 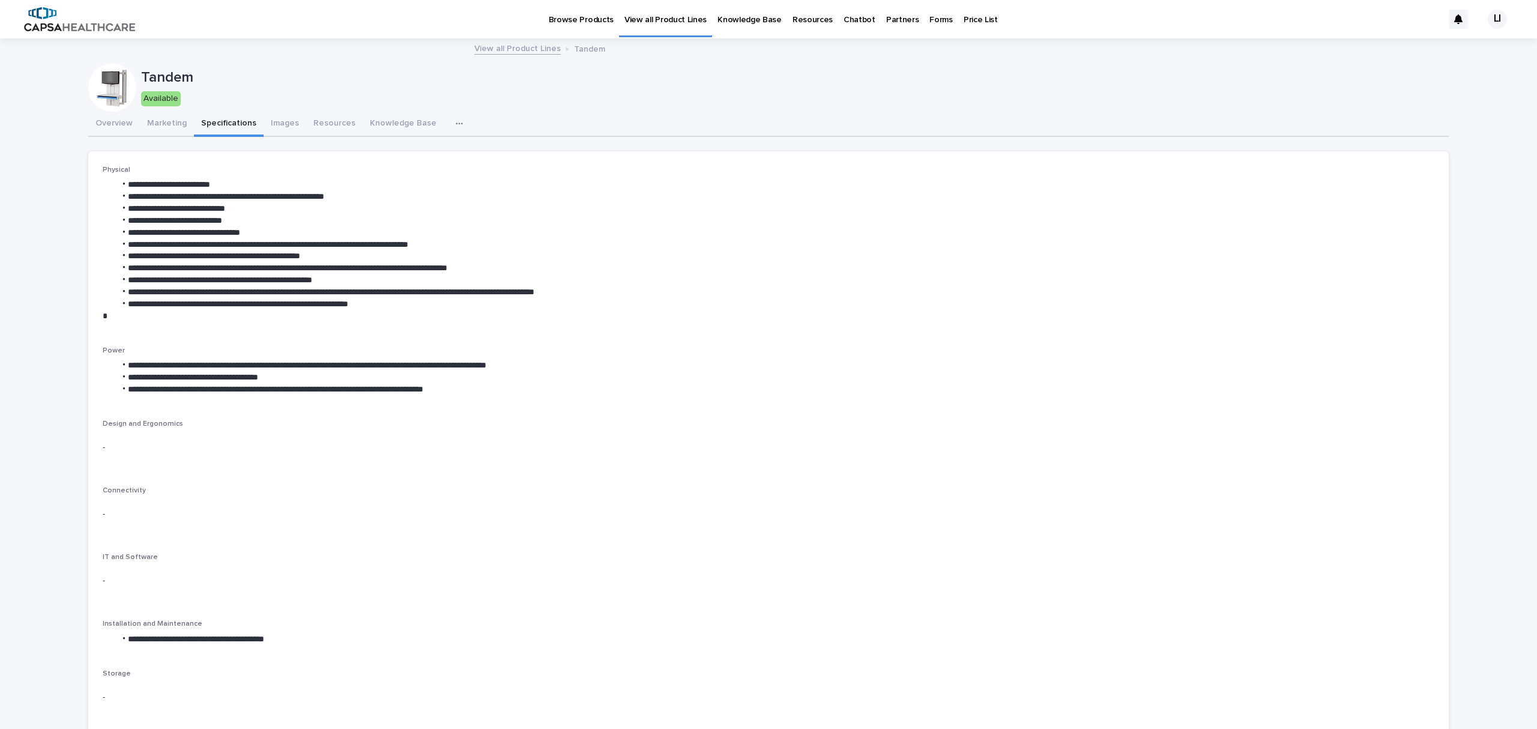 What do you see at coordinates (113, 351) in the screenshot?
I see `span: Power` at bounding box center [113, 351].